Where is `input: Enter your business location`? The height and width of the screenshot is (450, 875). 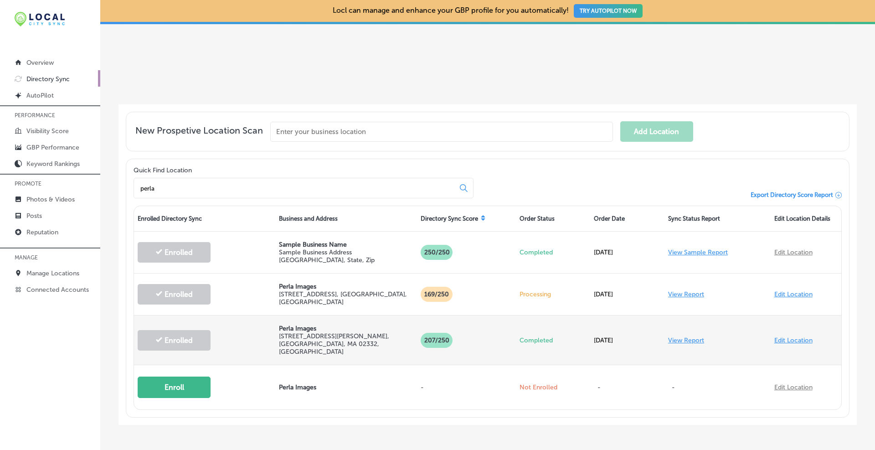 input: Enter your business location is located at coordinates (442, 132).